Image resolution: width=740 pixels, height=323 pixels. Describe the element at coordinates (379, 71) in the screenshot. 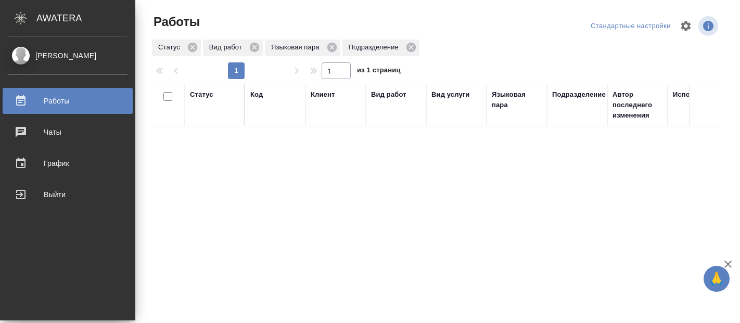

I see `span: из 1 страниц` at that location.